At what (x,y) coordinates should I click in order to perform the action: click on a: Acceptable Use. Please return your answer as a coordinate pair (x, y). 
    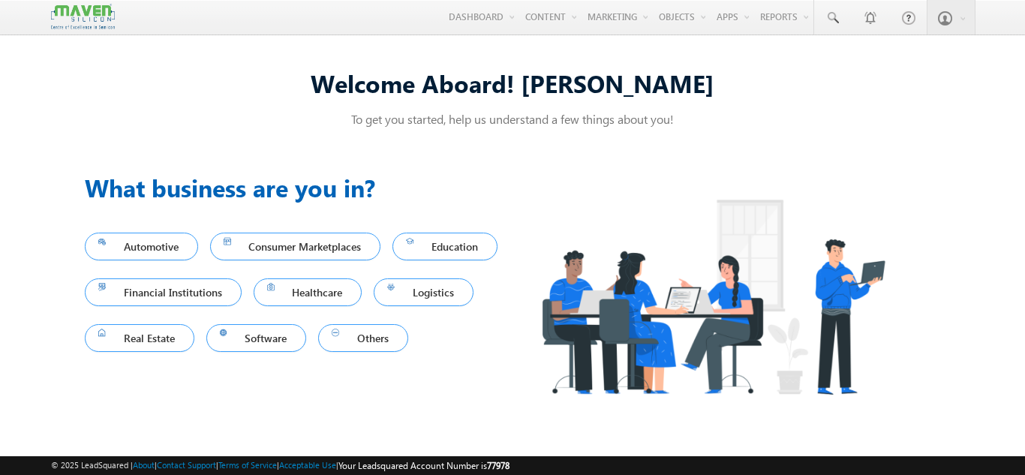
    Looking at the image, I should click on (308, 465).